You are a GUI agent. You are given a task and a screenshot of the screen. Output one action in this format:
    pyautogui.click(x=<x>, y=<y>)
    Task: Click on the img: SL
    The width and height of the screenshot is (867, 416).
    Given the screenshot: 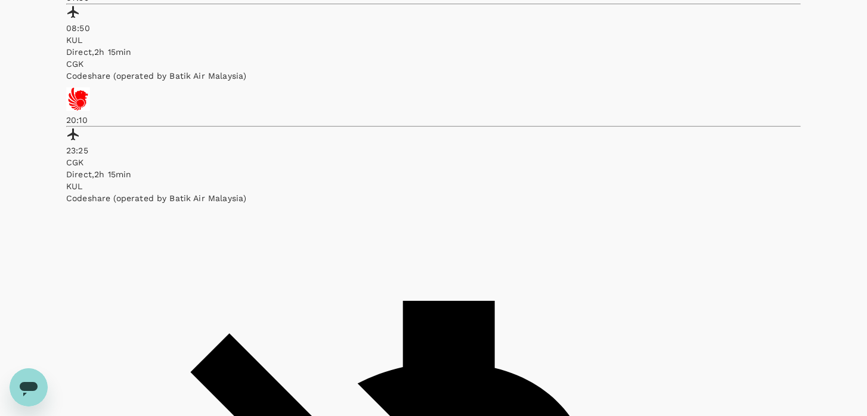 What is the action you would take?
    pyautogui.click(x=78, y=99)
    